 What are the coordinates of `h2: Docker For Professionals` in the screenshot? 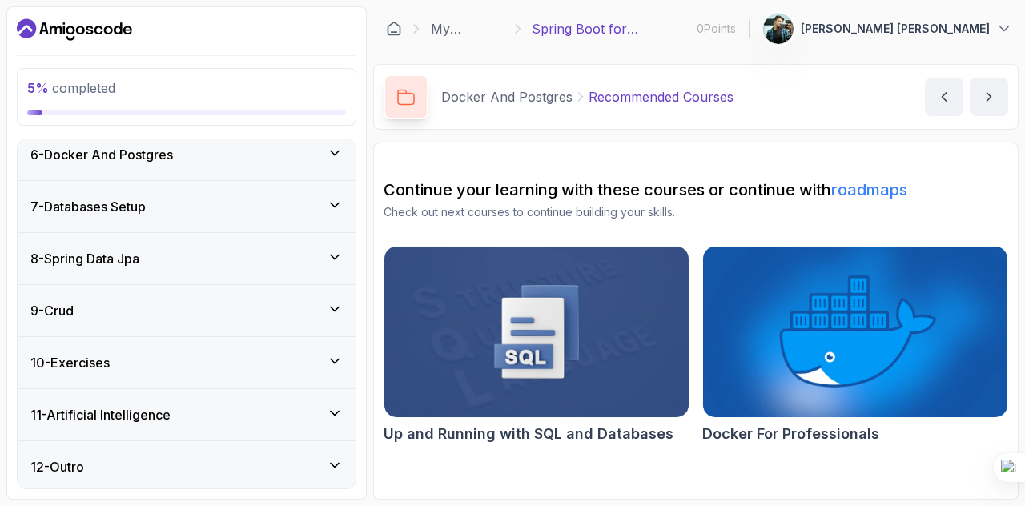 It's located at (790, 434).